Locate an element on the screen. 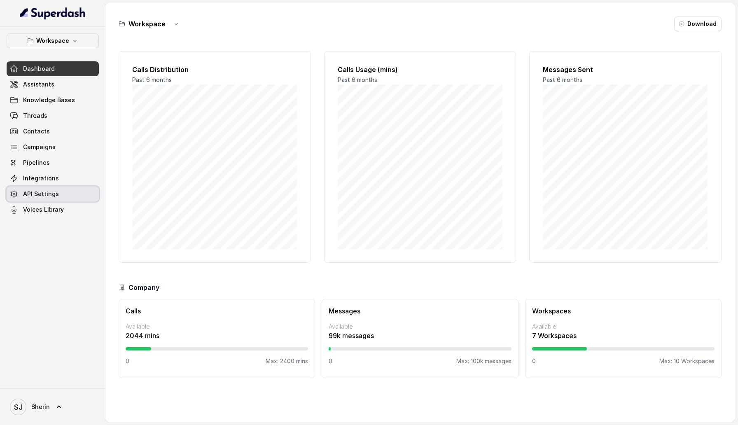 This screenshot has width=738, height=425. span: Sherin is located at coordinates (40, 407).